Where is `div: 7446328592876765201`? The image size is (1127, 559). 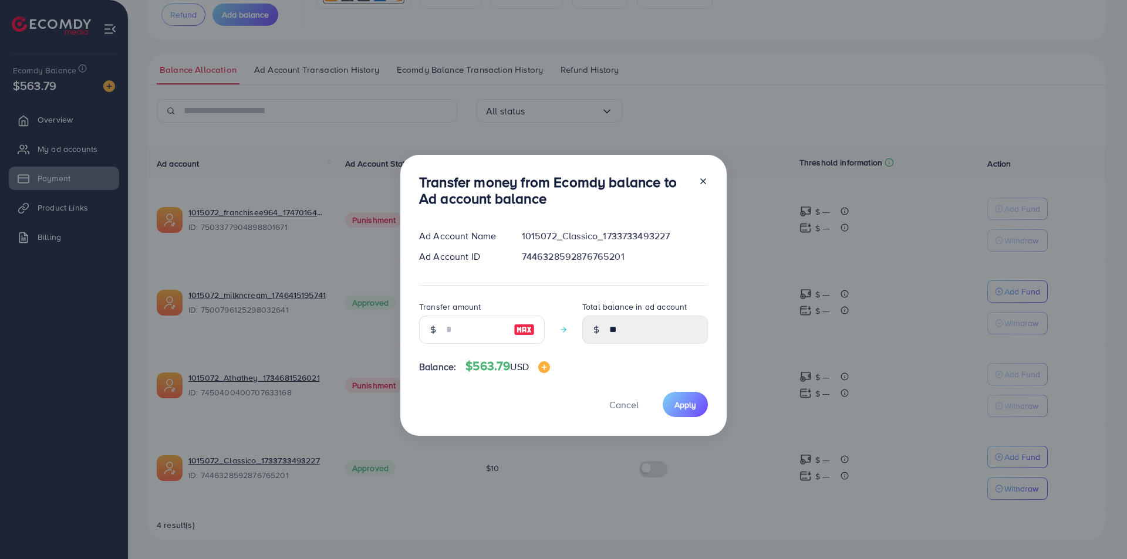
div: 7446328592876765201 is located at coordinates (615, 257).